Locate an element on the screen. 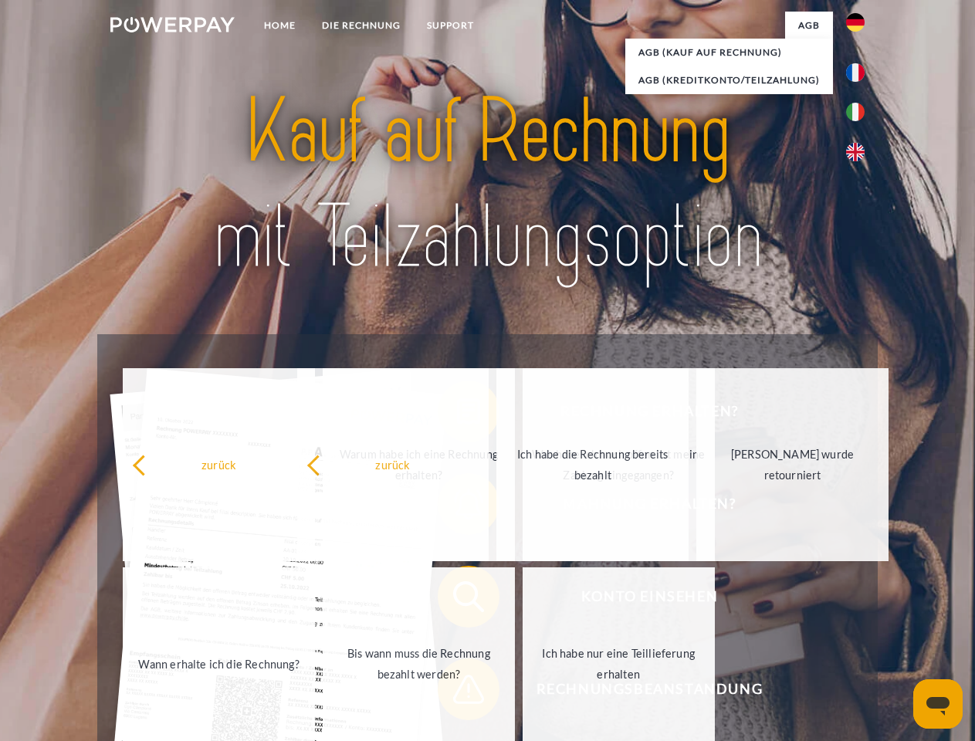  a: SUPPORT is located at coordinates (450, 25).